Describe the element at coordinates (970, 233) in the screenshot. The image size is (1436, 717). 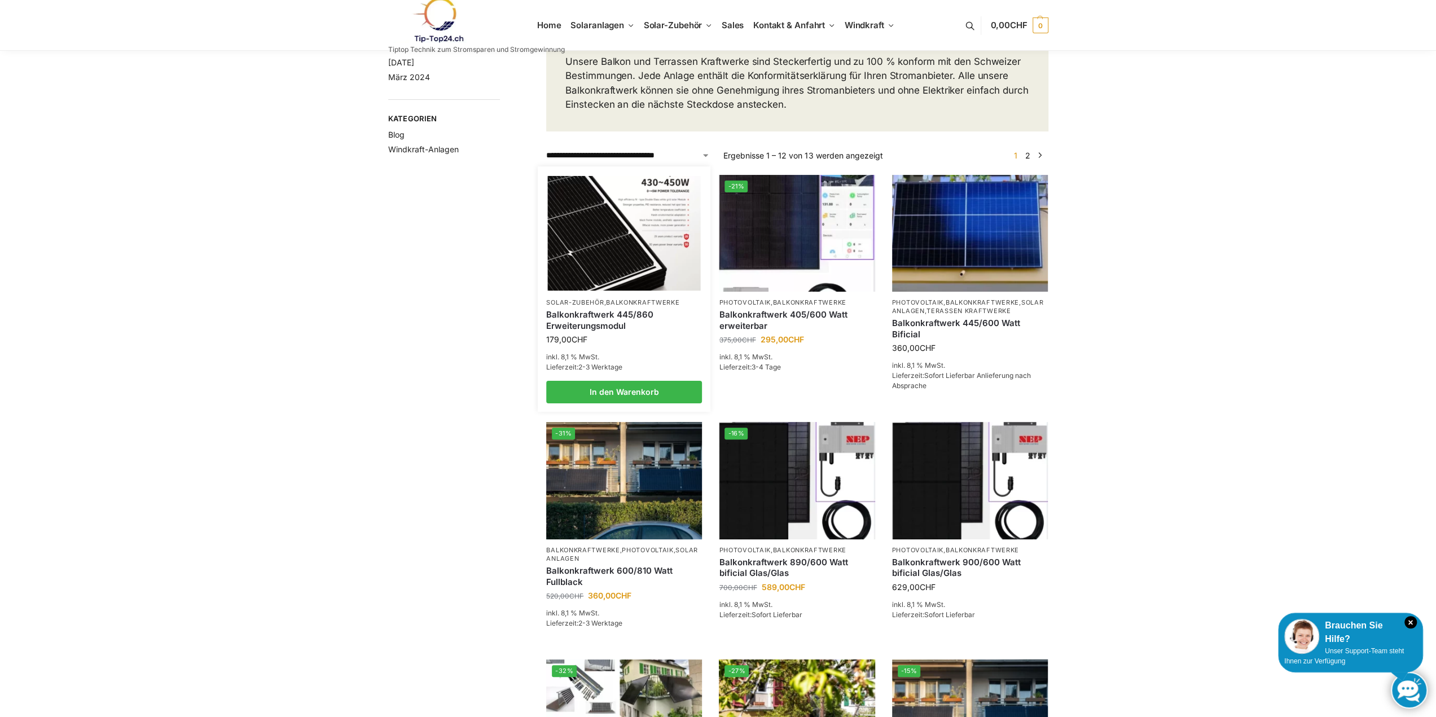
I see `img: Solaranlage für den kleinen Balkon` at that location.